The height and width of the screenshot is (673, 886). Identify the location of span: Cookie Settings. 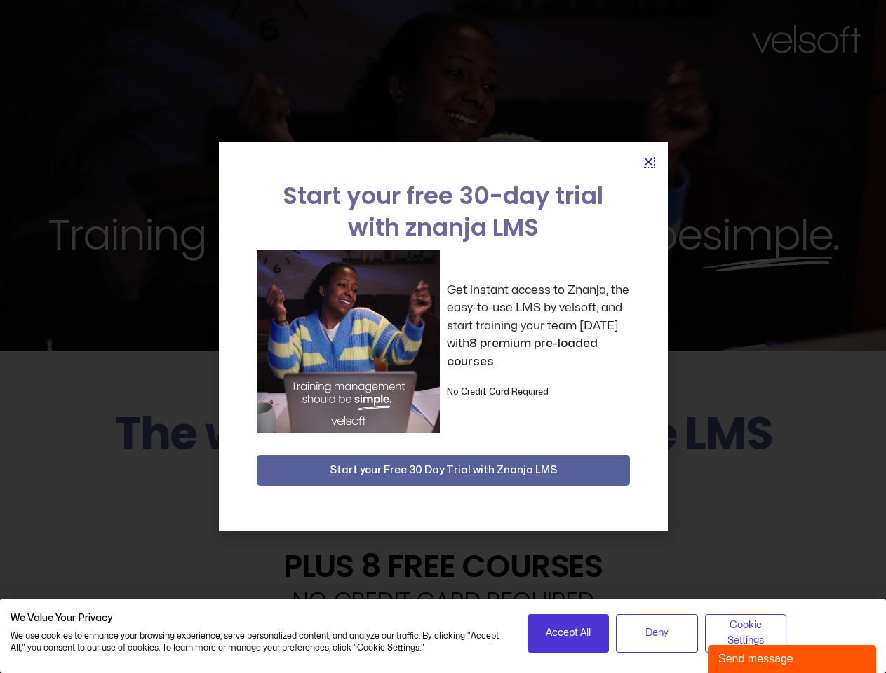
(746, 633).